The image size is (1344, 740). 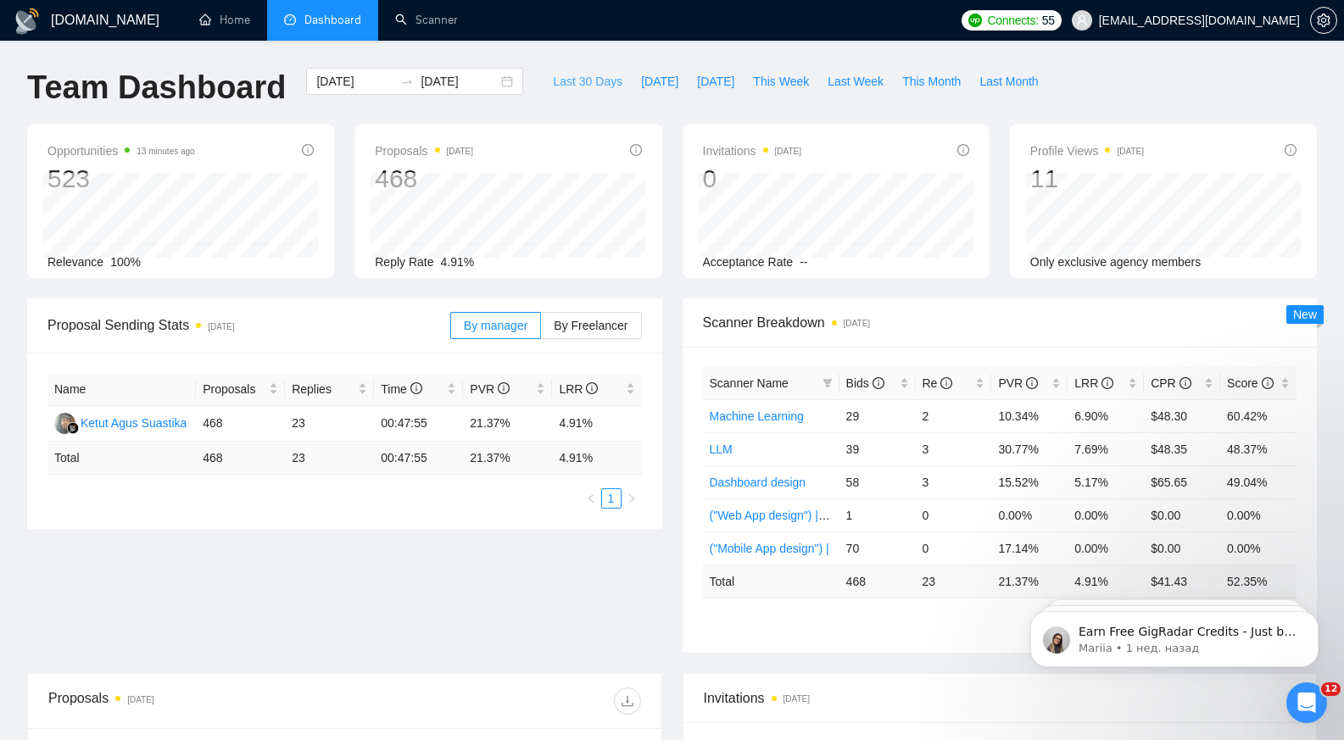 What do you see at coordinates (1324, 20) in the screenshot?
I see `button: setting` at bounding box center [1324, 20].